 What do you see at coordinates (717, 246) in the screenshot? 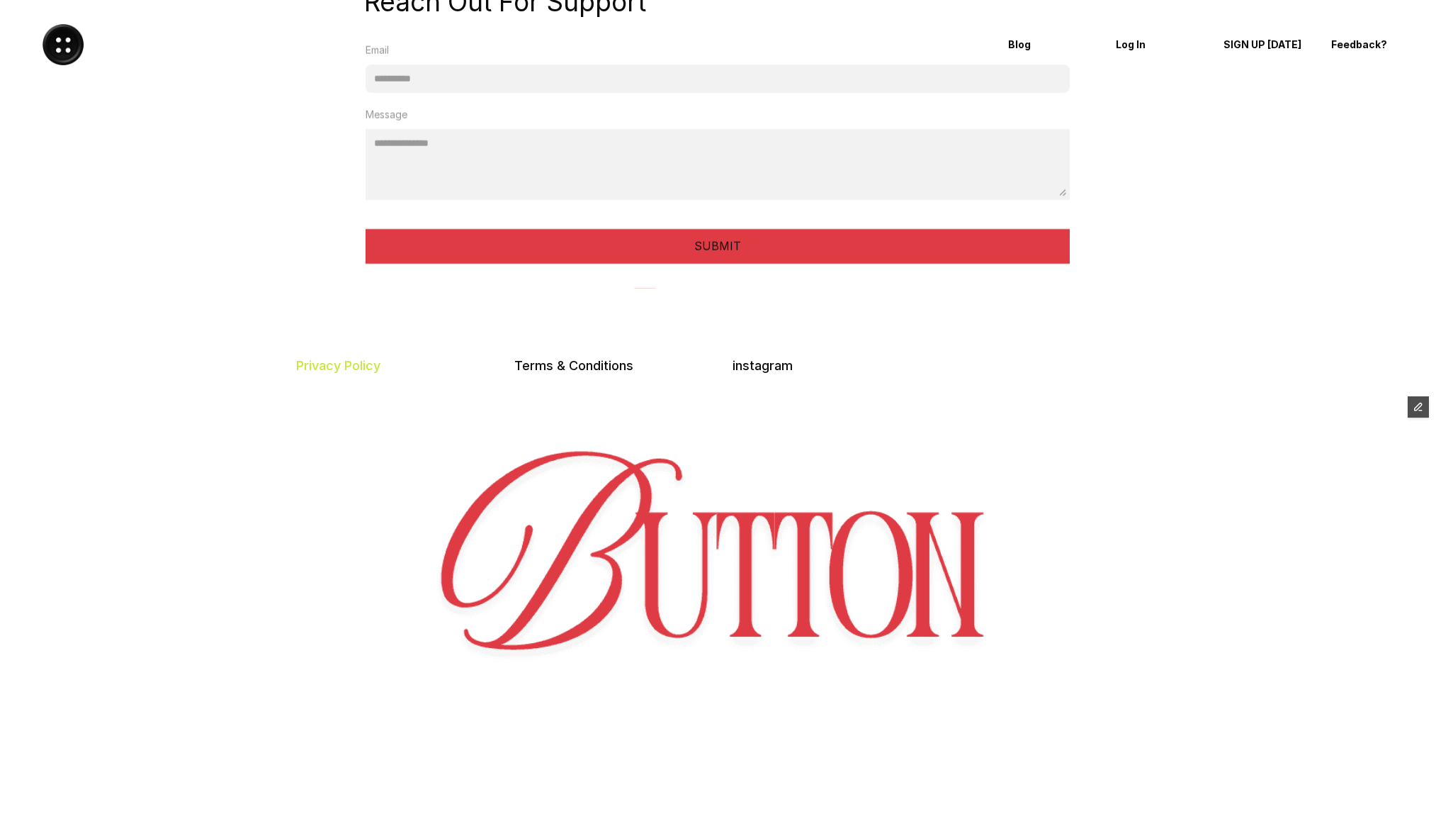
I see `p: SUBMIT` at bounding box center [717, 246].